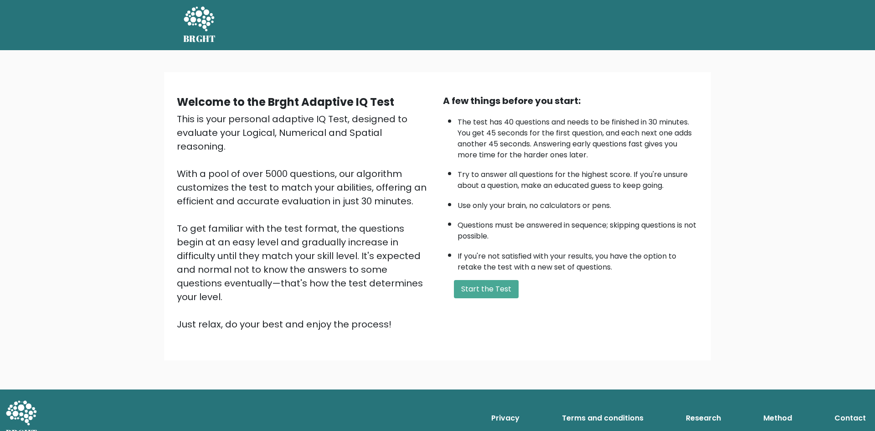  I want to click on div: This is your personal adaptive IQ Test, designed to evaluate your Logical, Numerical and Spatial ..., so click(304, 221).